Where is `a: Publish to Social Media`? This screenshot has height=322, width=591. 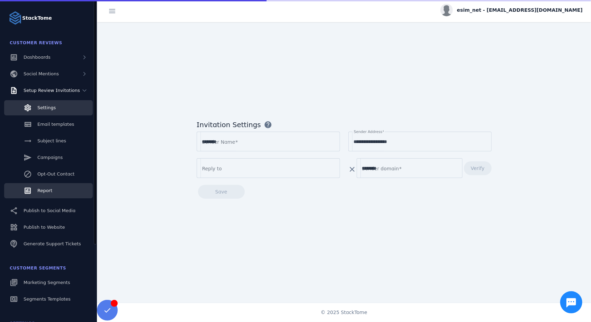
a: Publish to Social Media is located at coordinates (48, 211).